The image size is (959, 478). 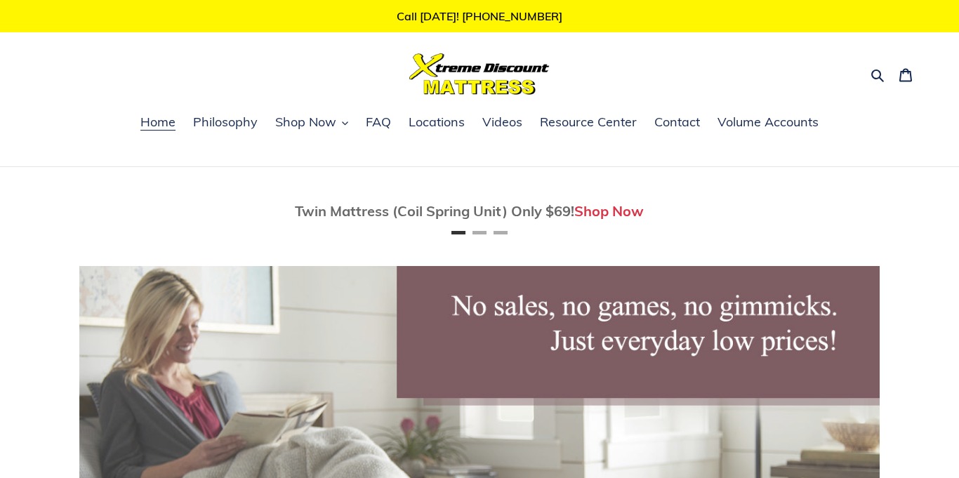 What do you see at coordinates (158, 123) in the screenshot?
I see `a: Home` at bounding box center [158, 123].